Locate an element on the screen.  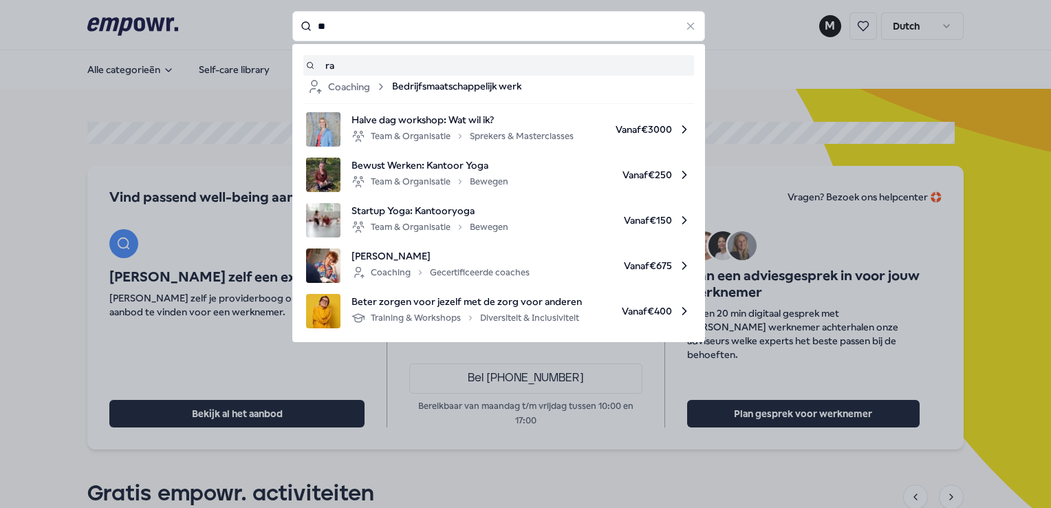
div: Coaching is located at coordinates (346, 87).